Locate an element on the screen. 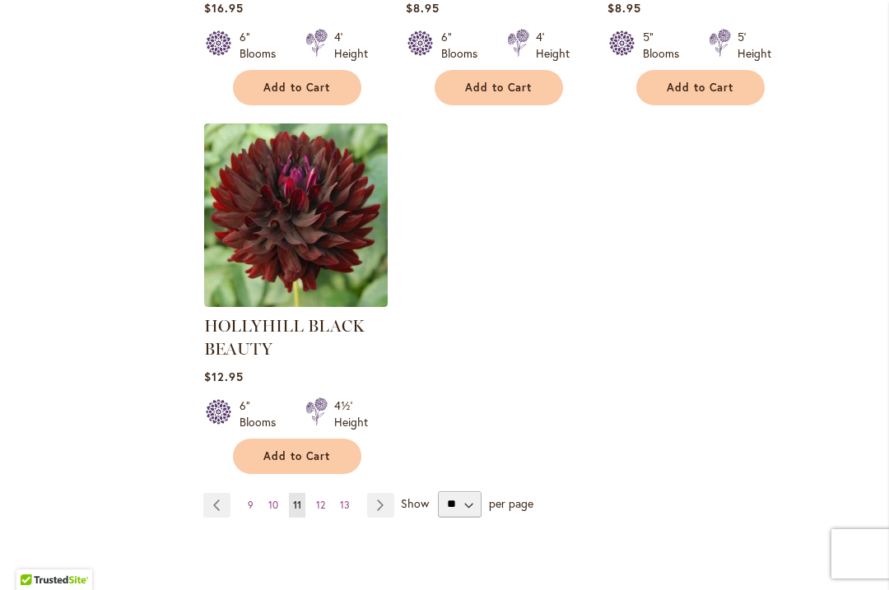 This screenshot has height=590, width=889. a: 12 is located at coordinates (320, 505).